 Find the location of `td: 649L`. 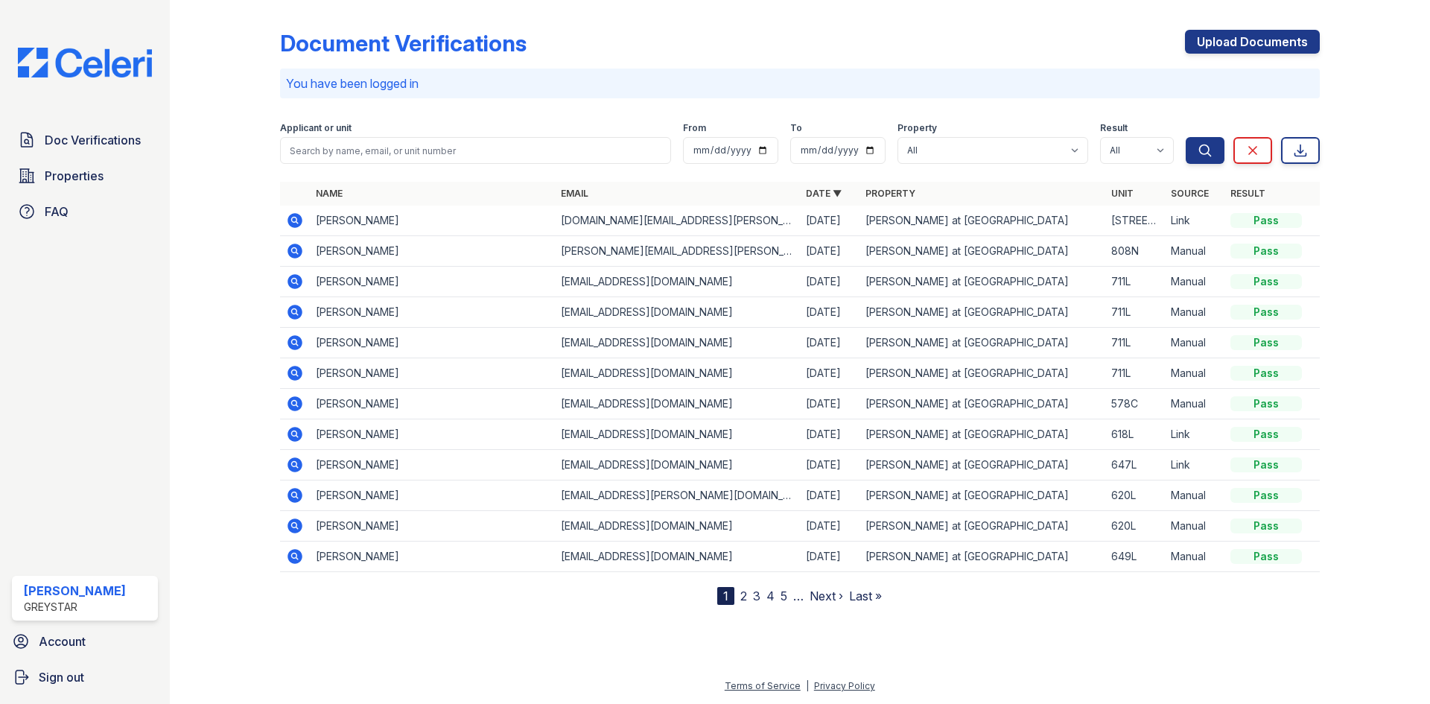

td: 649L is located at coordinates (1135, 556).